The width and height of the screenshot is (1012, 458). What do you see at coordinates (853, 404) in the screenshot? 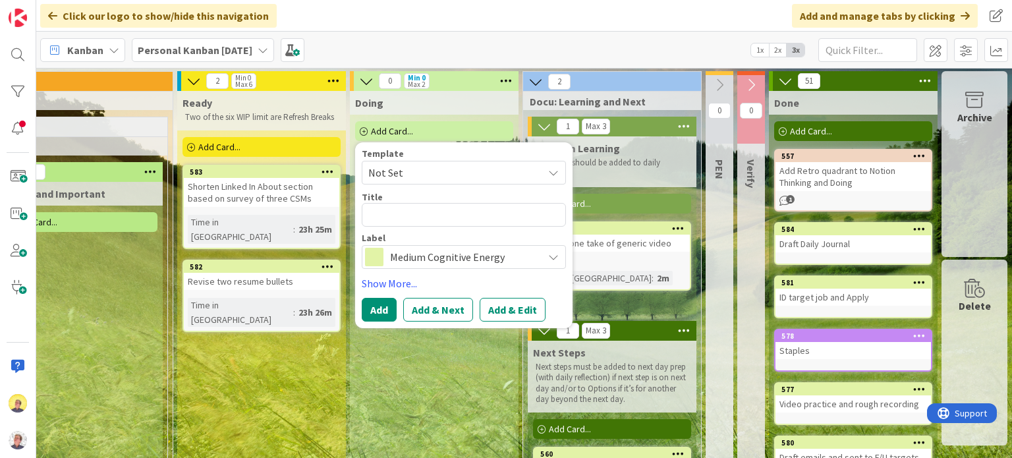
I see `div: Video practice and rough recording` at bounding box center [853, 404].